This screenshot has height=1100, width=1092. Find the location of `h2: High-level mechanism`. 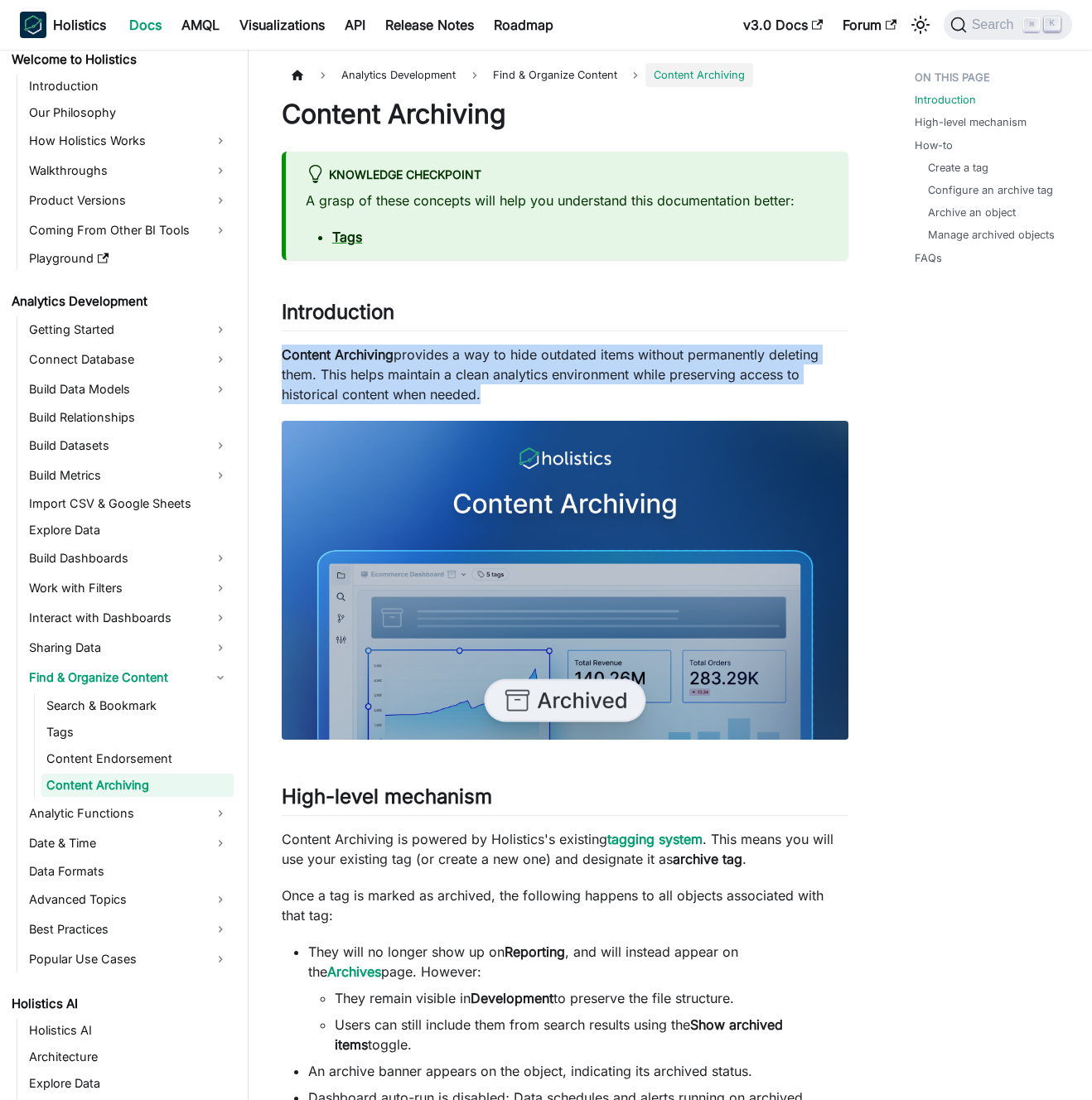

h2: High-level mechanism is located at coordinates (565, 800).